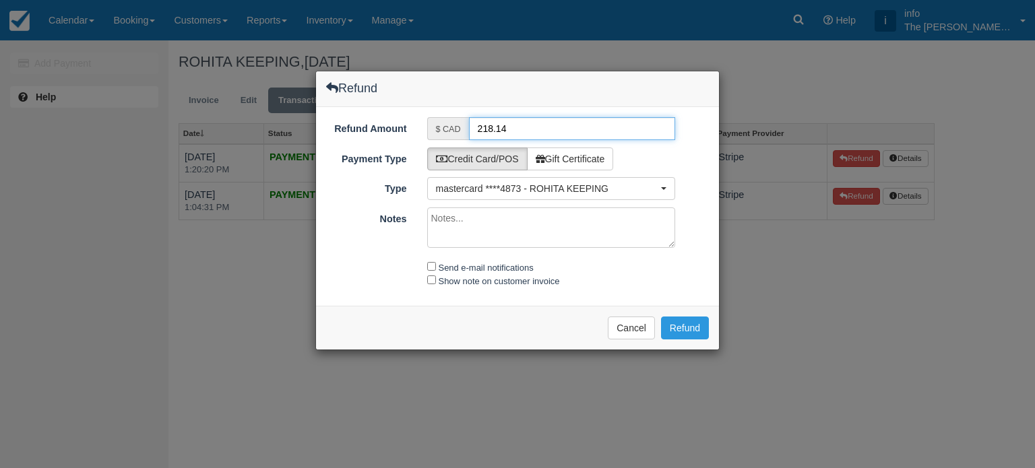  What do you see at coordinates (486, 267) in the screenshot?
I see `label: Send e-mail notifications` at bounding box center [486, 267].